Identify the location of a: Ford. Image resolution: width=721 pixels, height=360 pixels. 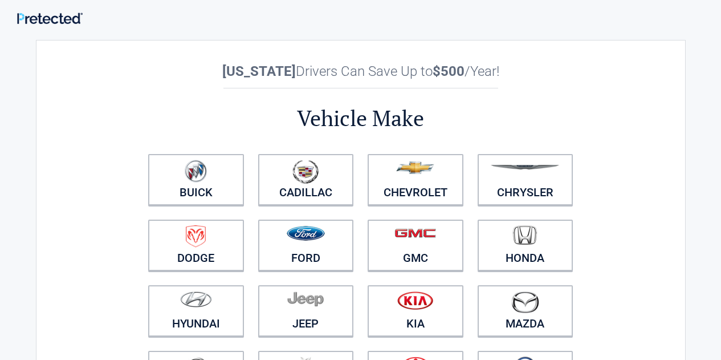
(306, 245).